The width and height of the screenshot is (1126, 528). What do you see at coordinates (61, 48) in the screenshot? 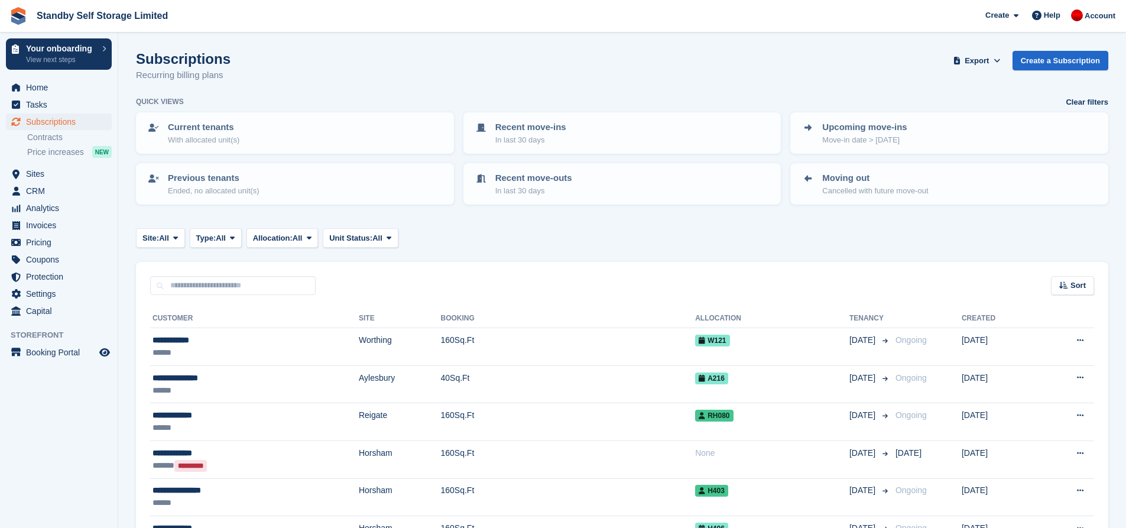
I see `p: Your onboarding` at bounding box center [61, 48].